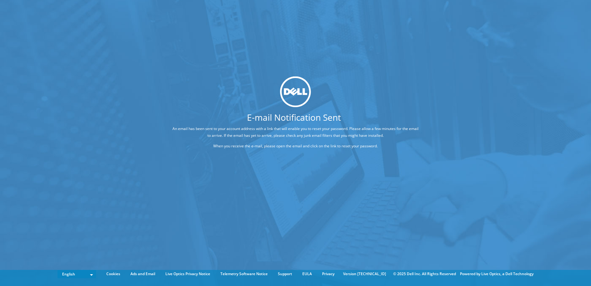  Describe the element at coordinates (294, 117) in the screenshot. I see `h1: E-mail Notification Sent` at that location.